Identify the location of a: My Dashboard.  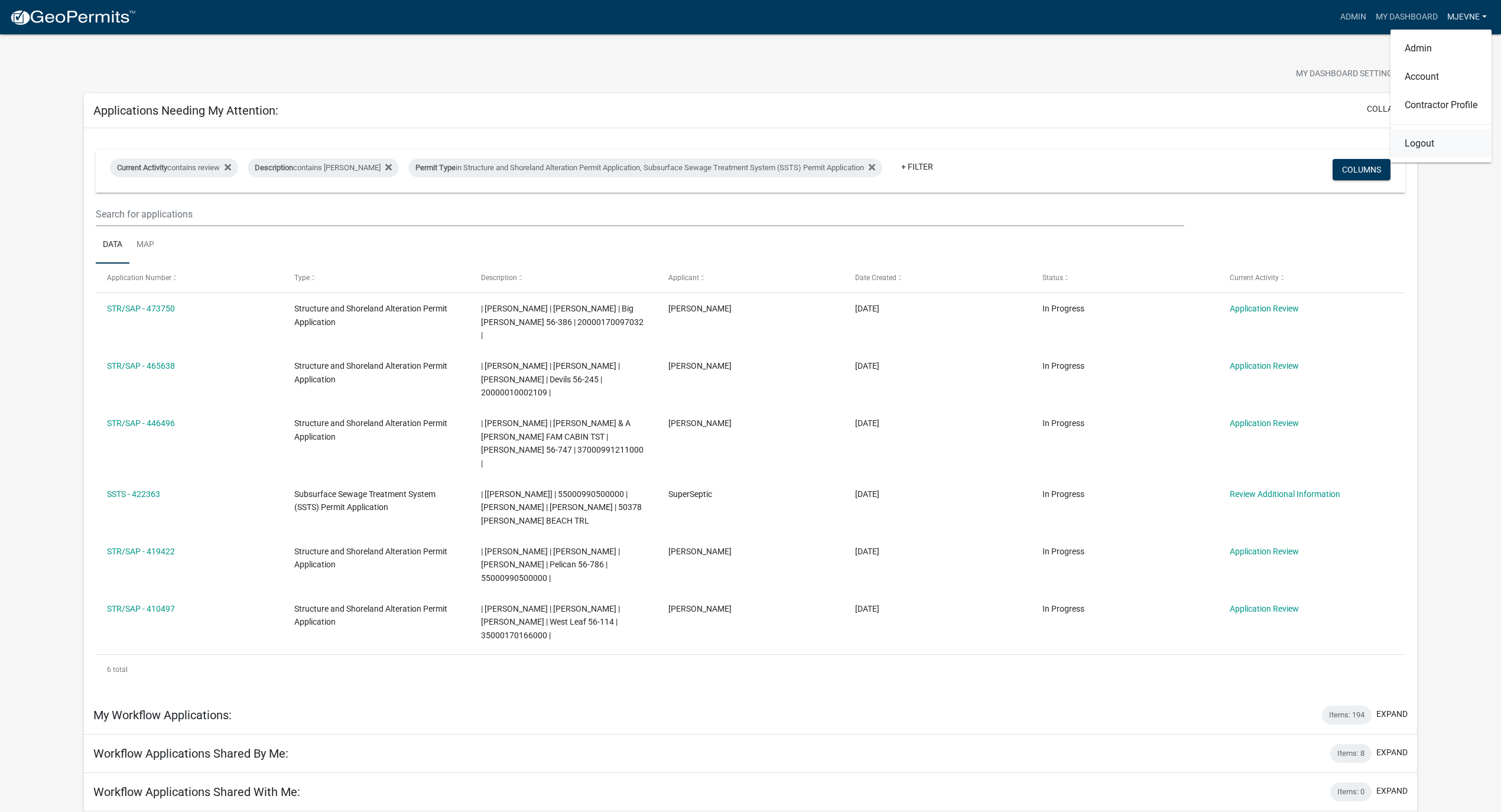
(1407, 17).